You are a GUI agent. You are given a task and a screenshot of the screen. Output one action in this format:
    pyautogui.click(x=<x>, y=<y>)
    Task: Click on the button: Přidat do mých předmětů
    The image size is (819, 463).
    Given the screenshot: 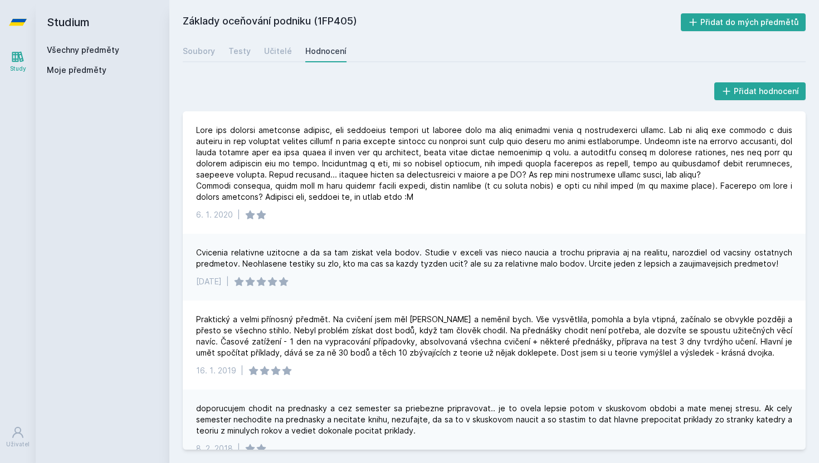 What is the action you would take?
    pyautogui.click(x=743, y=22)
    